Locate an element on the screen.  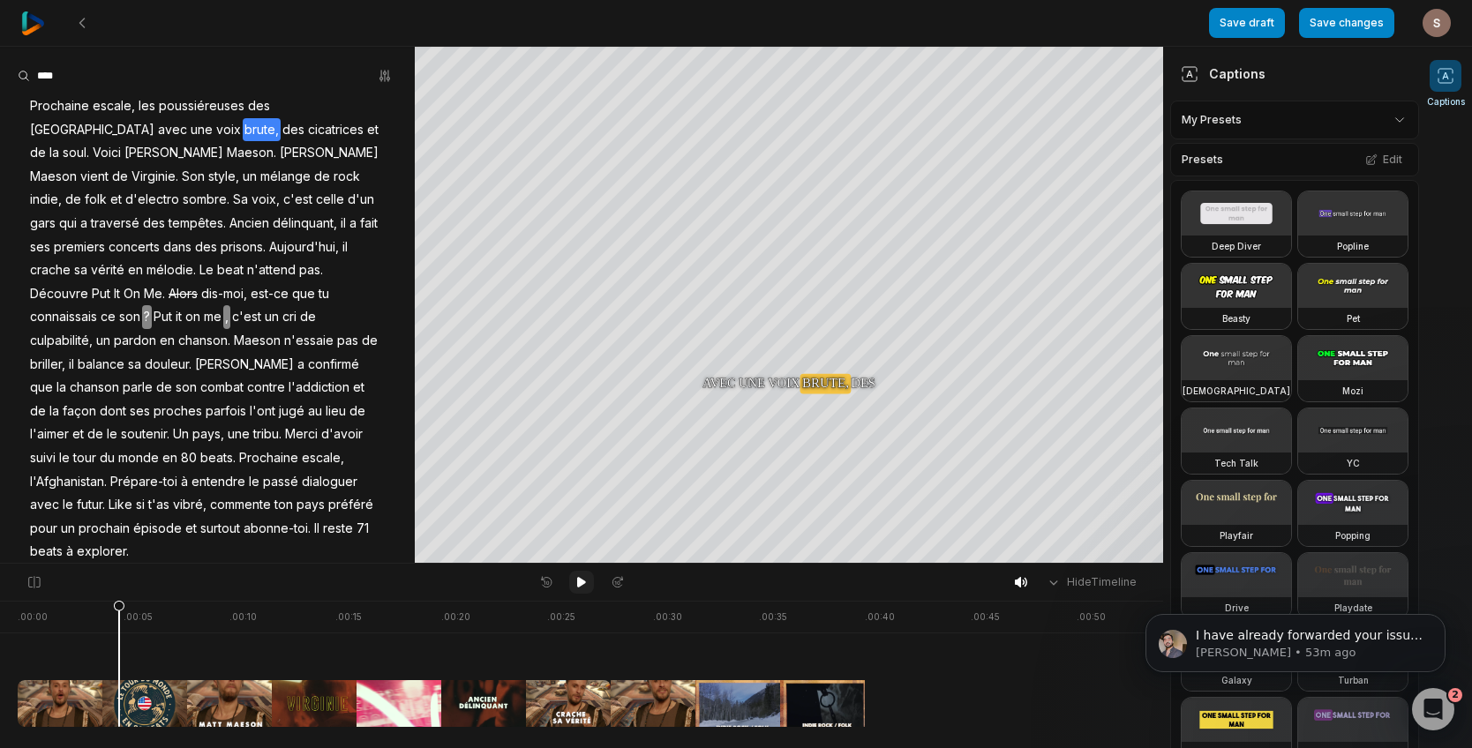
span: Like is located at coordinates (120, 505).